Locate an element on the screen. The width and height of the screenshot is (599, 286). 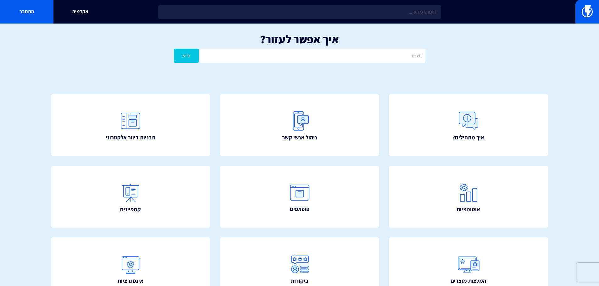
span: ביקורות is located at coordinates (300, 281).